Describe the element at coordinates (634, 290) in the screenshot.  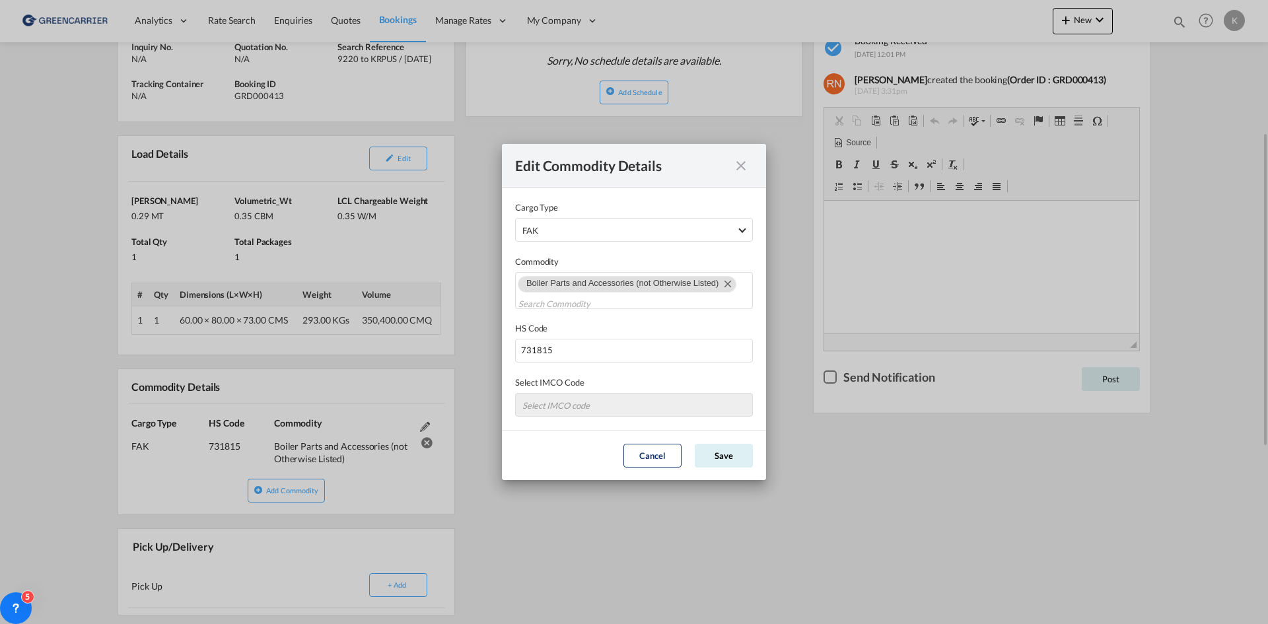
I see `md-input-container: Chips container. Use arrow keys to select chips.` at that location.